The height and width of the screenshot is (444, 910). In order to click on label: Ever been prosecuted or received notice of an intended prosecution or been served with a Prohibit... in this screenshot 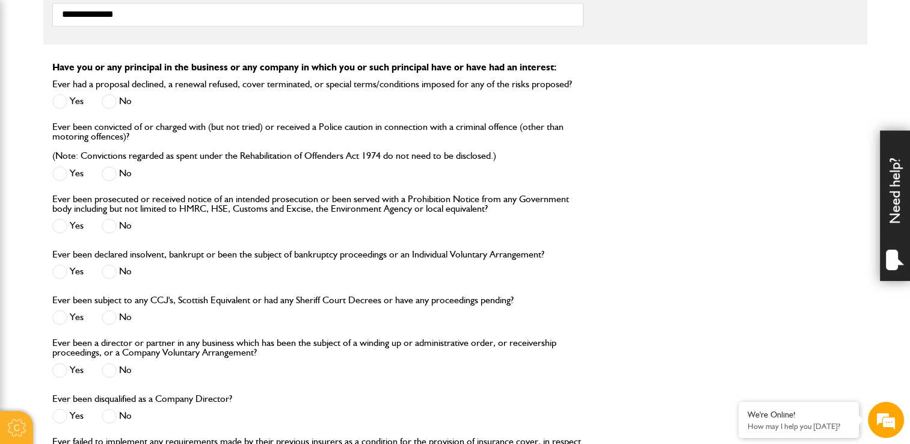, I will do `click(317, 204)`.